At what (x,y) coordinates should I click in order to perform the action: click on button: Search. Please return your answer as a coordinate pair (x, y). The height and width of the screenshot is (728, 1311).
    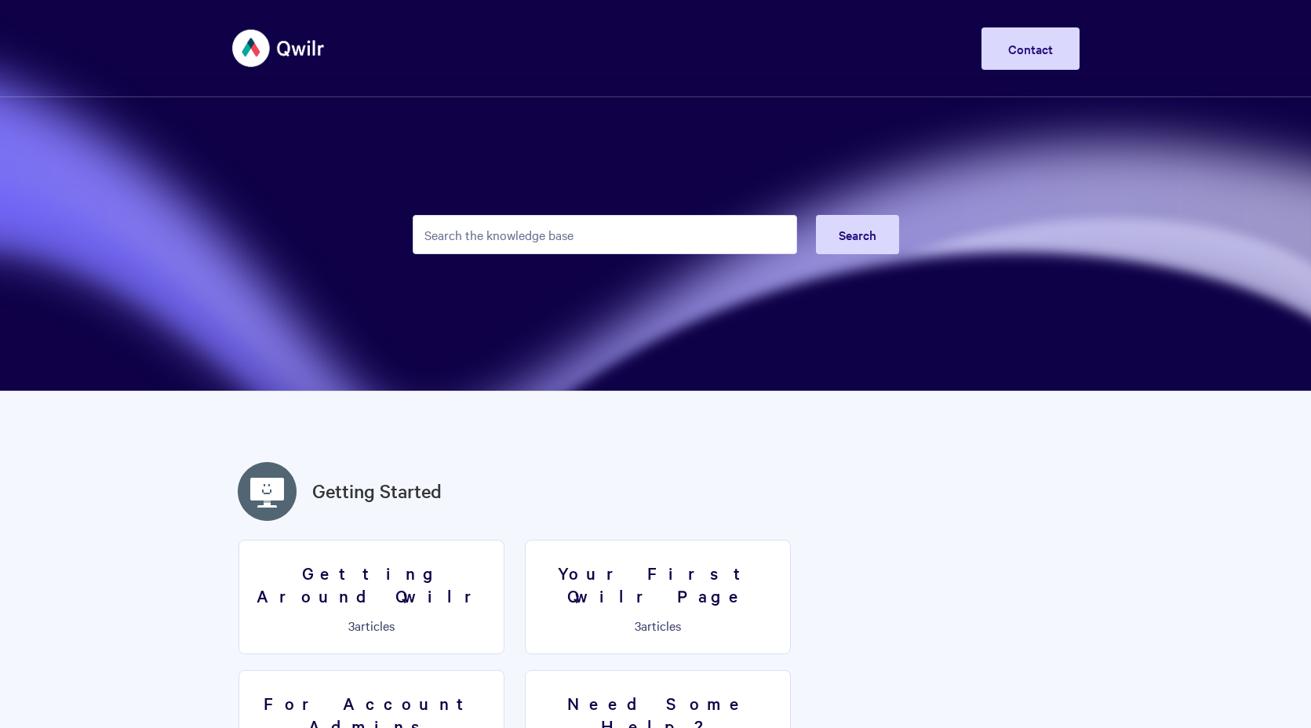
    Looking at the image, I should click on (857, 235).